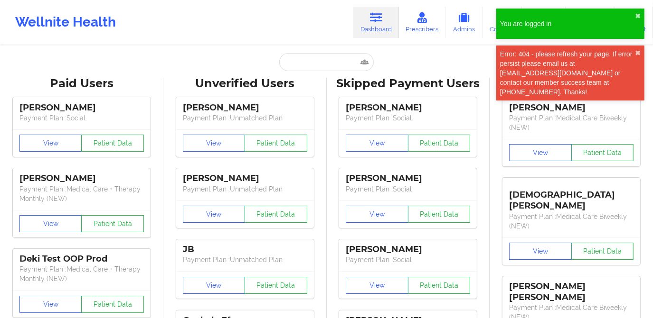  What do you see at coordinates (567, 24) in the screenshot?
I see `div: You are logged in` at bounding box center [567, 24].